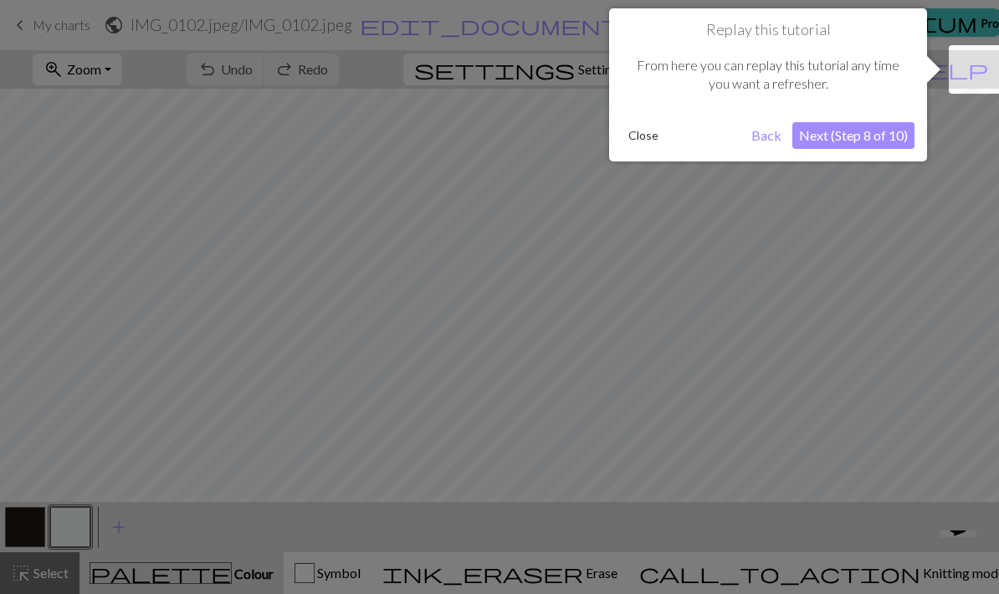  What do you see at coordinates (643, 136) in the screenshot?
I see `button: Close` at bounding box center [643, 136].